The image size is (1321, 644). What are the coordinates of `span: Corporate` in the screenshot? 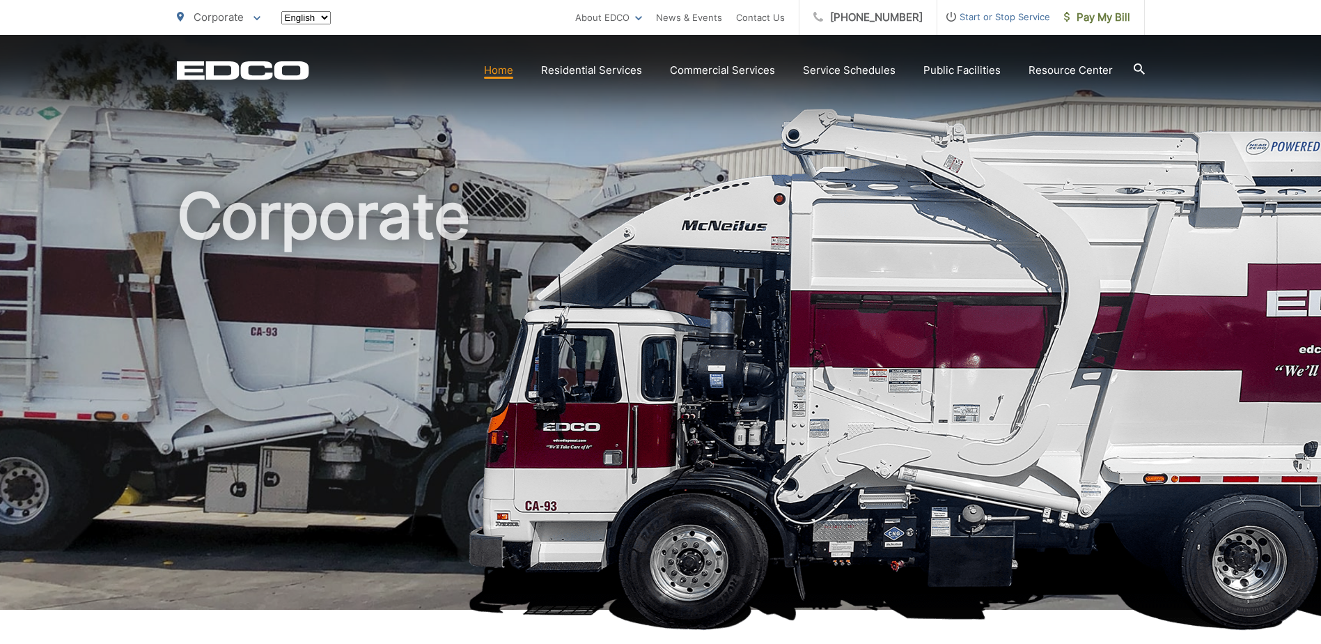 It's located at (219, 17).